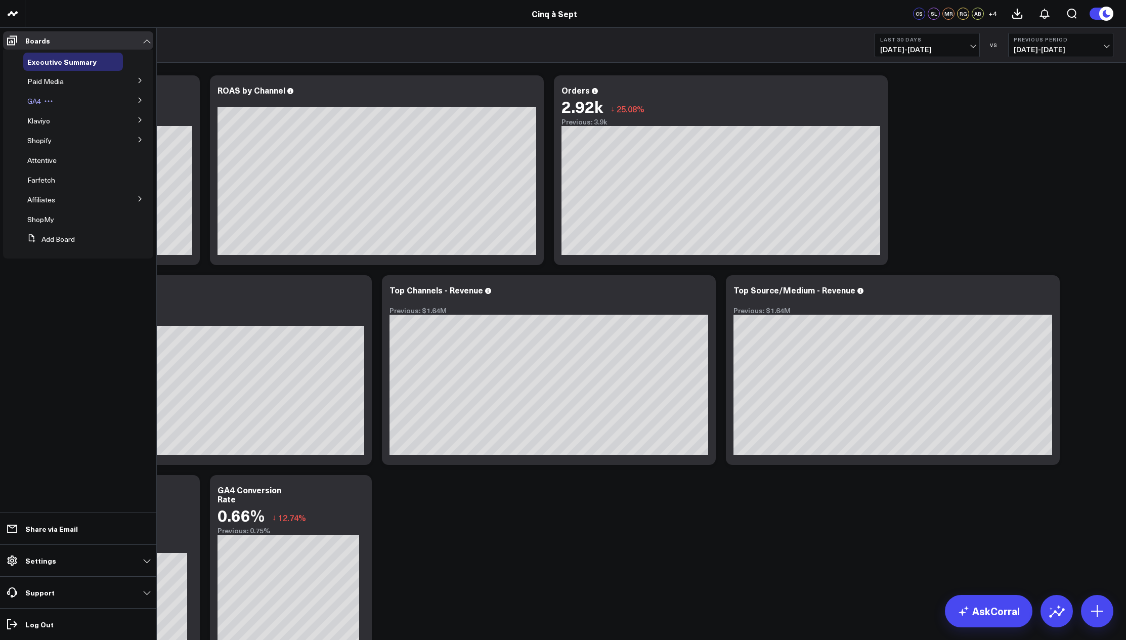 The image size is (1126, 640). What do you see at coordinates (62, 62) in the screenshot?
I see `a: Executive Summary` at bounding box center [62, 62].